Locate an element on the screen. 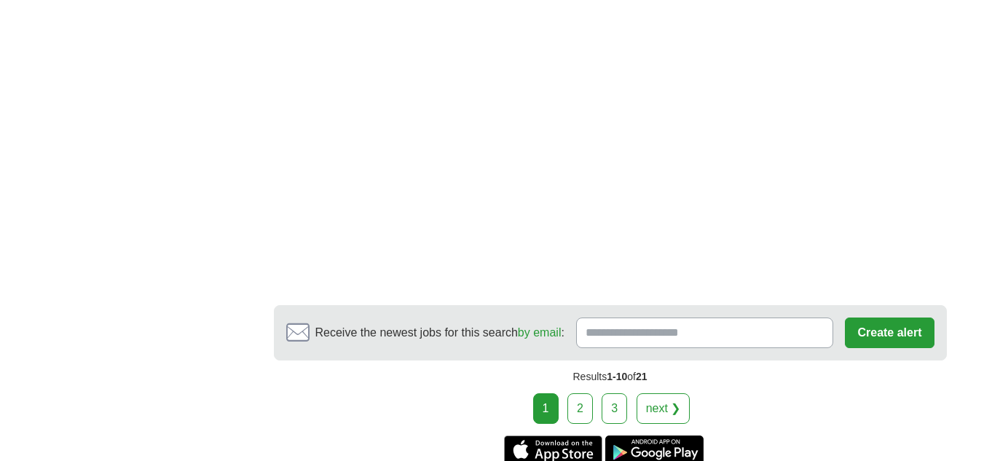 The image size is (984, 461). button: Create alert is located at coordinates (889, 333).